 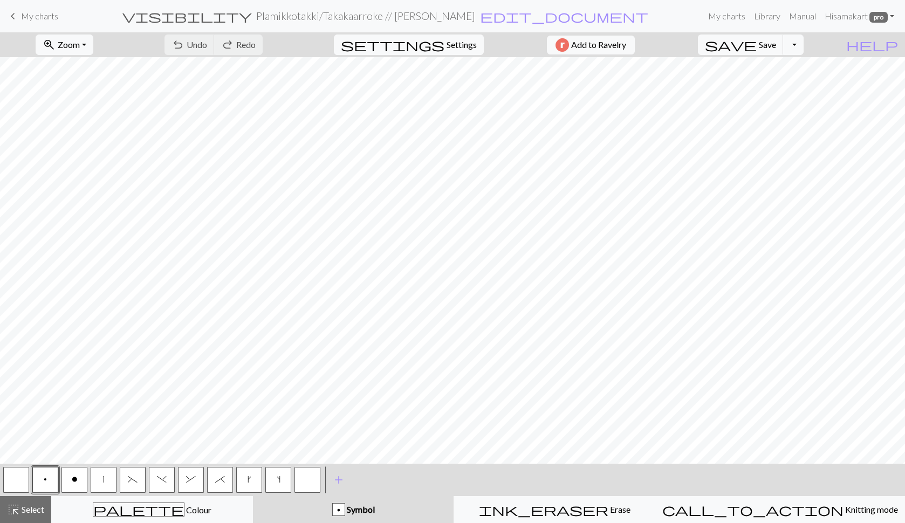 I want to click on span: increase one left leaning, so click(x=278, y=479).